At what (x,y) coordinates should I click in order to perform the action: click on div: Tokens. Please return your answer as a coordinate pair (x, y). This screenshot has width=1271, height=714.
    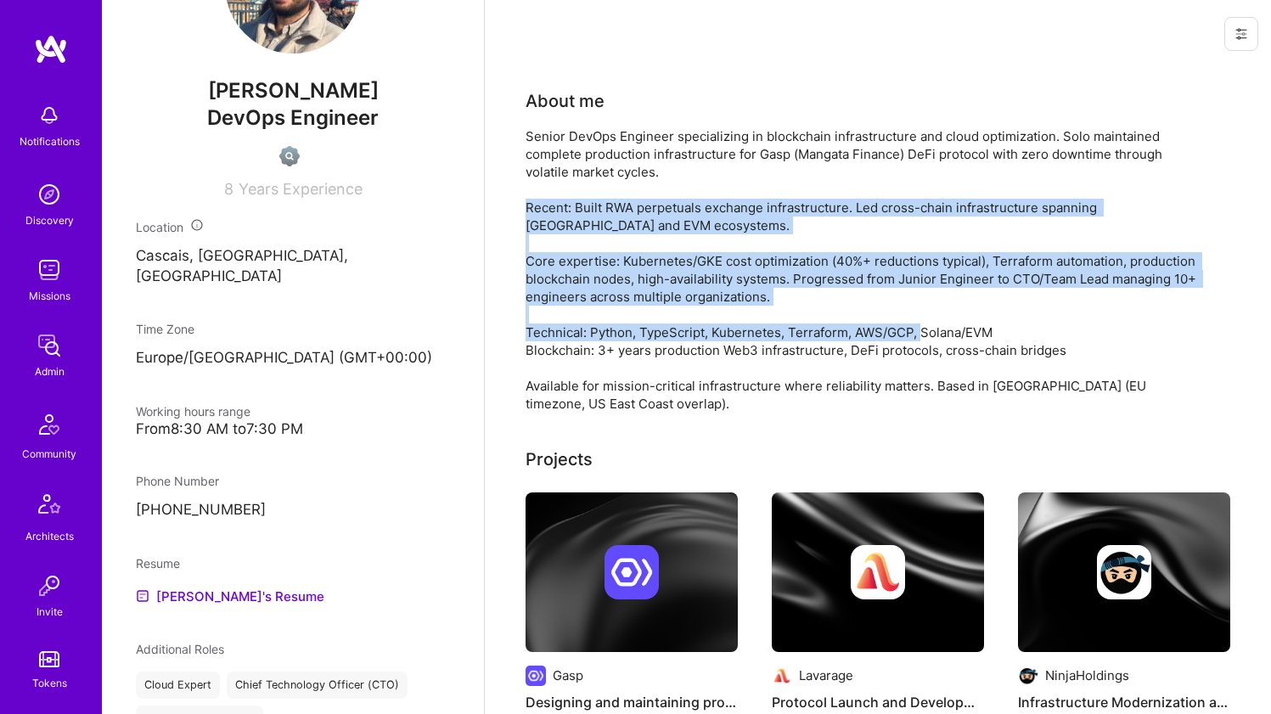
    Looking at the image, I should click on (49, 683).